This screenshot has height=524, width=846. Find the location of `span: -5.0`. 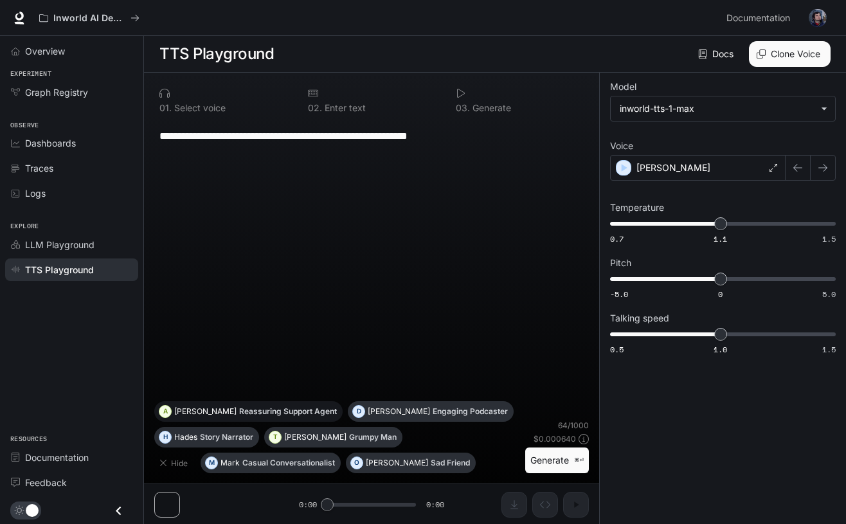

span: -5.0 is located at coordinates (619, 294).